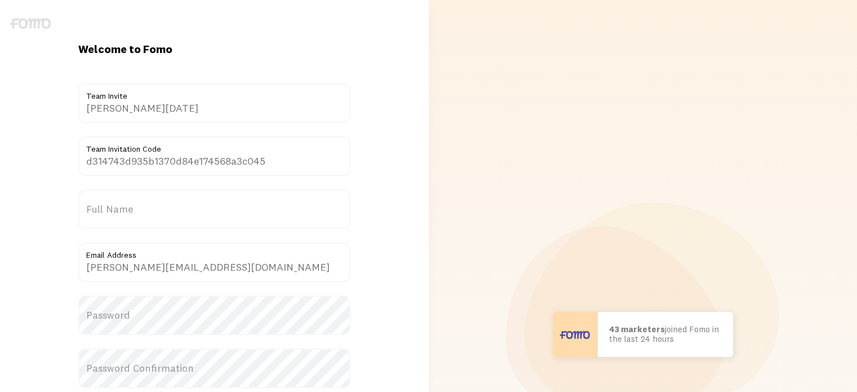 Image resolution: width=857 pixels, height=392 pixels. I want to click on img: fomo-logo-gray-b99e0e8ada9f9040e2984d0d95b3b12da0074ffd48d1e5cb62ac37fc77b0b268.svg, so click(30, 23).